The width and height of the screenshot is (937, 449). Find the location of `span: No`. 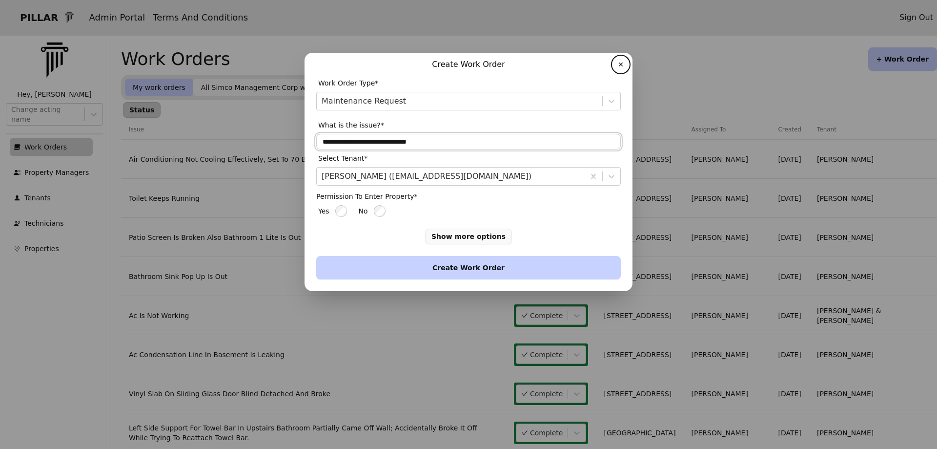

span: No is located at coordinates (363, 211).